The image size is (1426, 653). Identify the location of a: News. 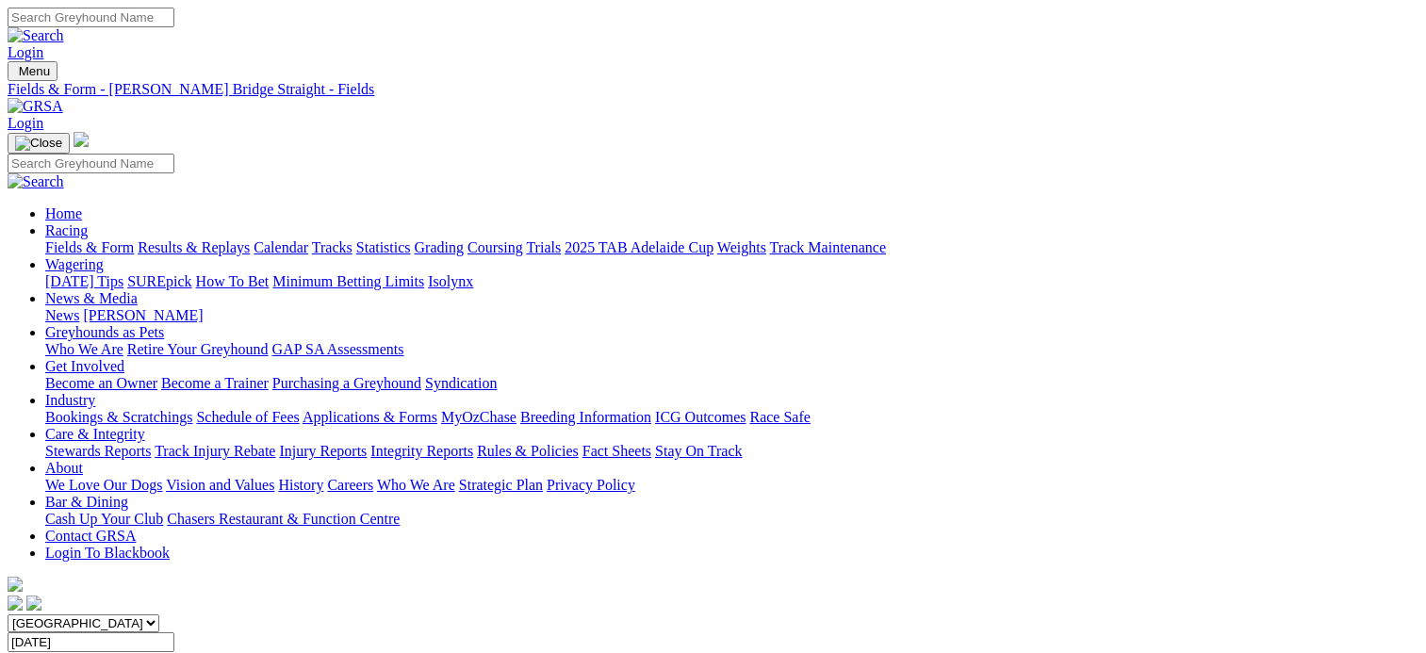
(62, 315).